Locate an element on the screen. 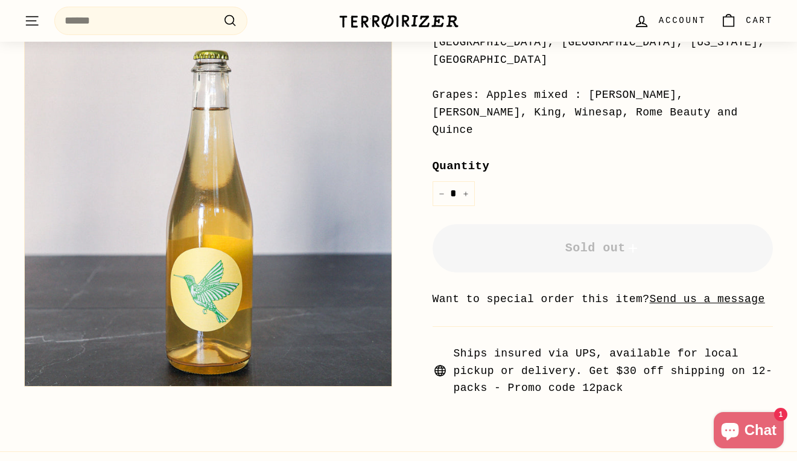 This screenshot has height=461, width=797. a: Send us a message is located at coordinates (707, 299).